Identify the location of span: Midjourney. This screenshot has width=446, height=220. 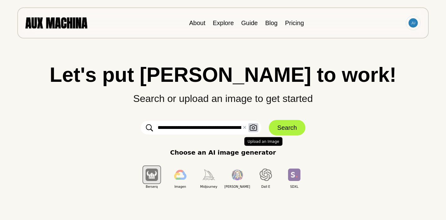
(209, 186).